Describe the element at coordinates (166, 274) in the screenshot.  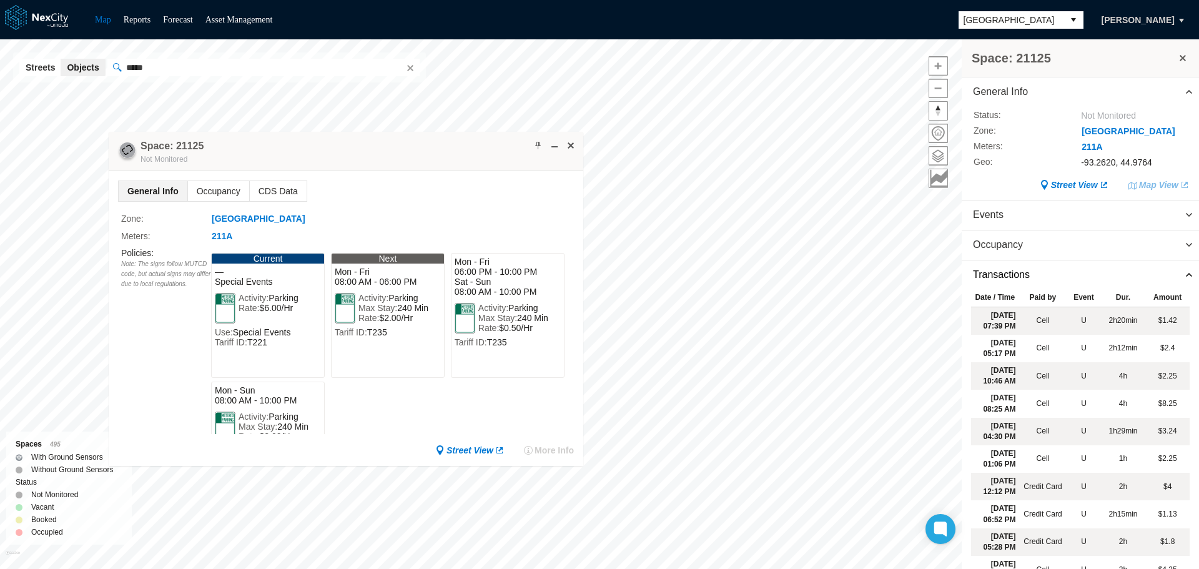
I see `div: Note: The signs follow MUTCD code, but actual signs may differ due to local regulations.` at that location.